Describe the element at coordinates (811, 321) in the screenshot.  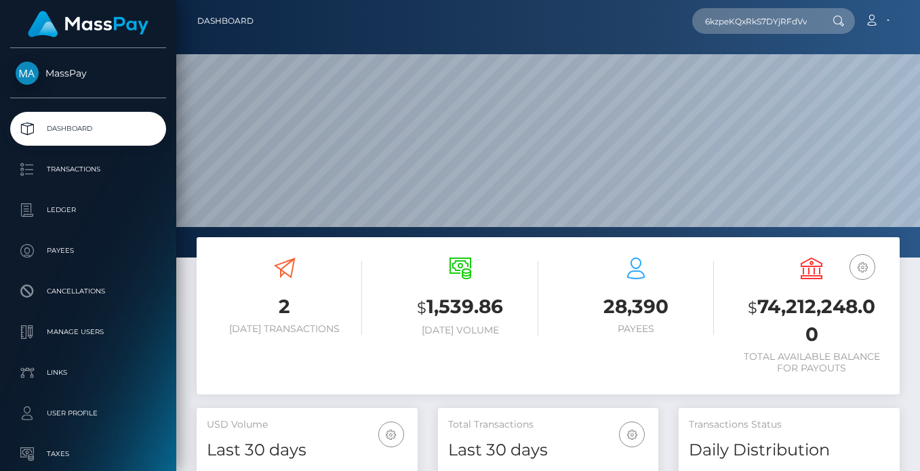
I see `h3: 74,212,248.00` at that location.